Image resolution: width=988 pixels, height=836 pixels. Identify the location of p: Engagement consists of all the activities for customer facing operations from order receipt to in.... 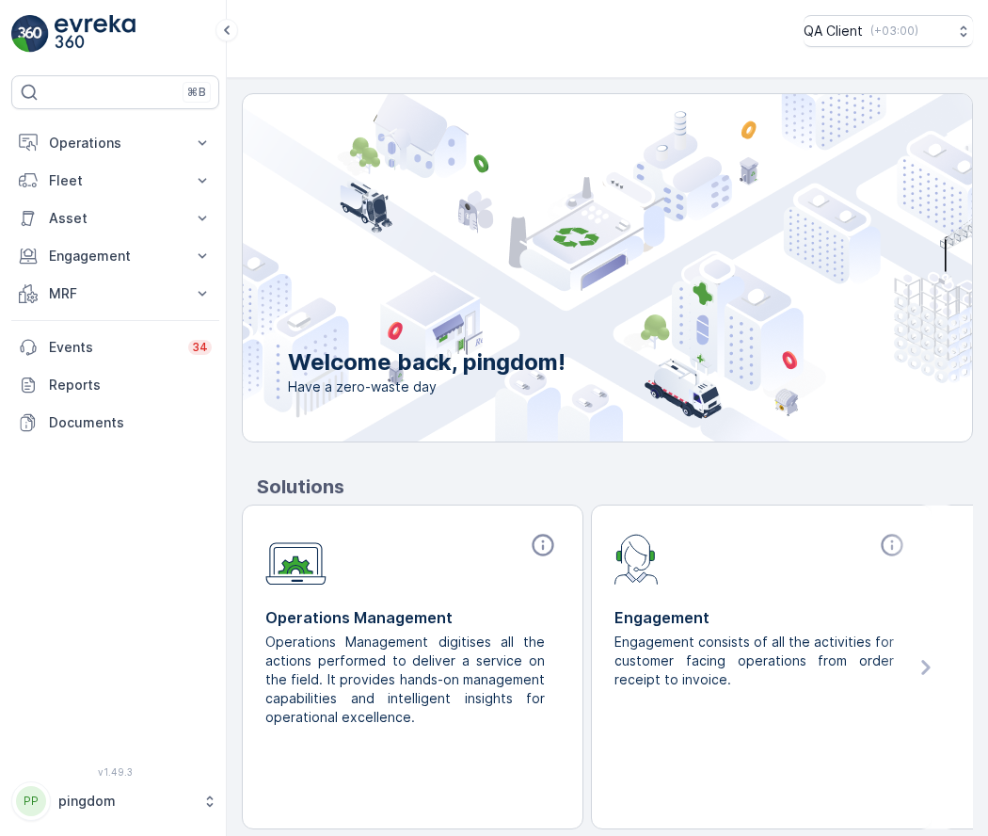
(754, 661).